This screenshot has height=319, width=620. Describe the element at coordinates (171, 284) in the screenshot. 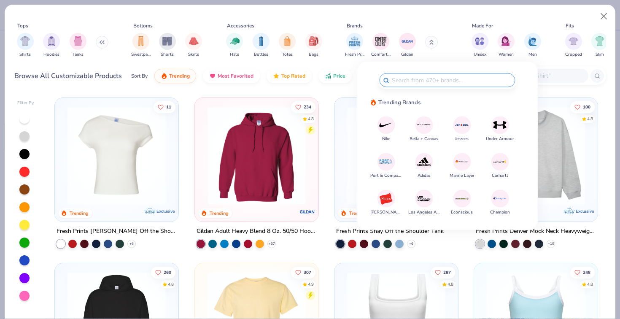

I see `div: 4.8` at that location.